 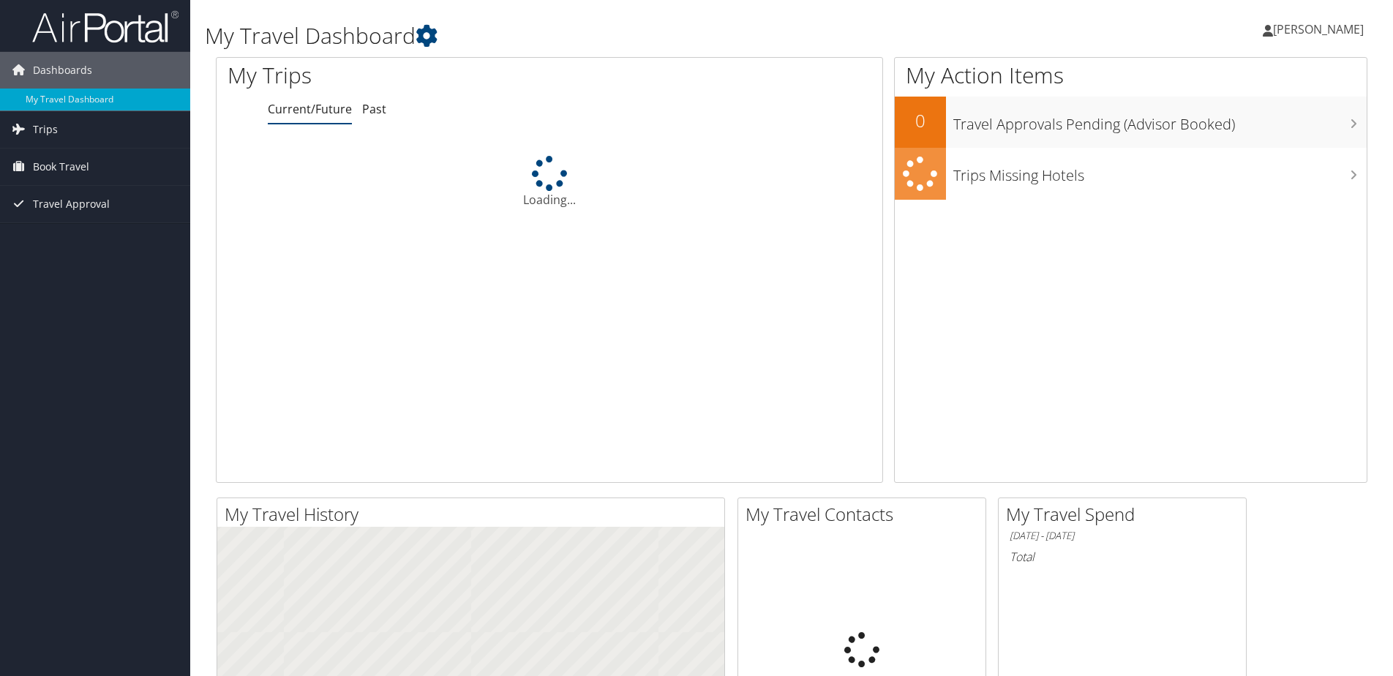 What do you see at coordinates (1126, 514) in the screenshot?
I see `h2: My Travel Spend` at bounding box center [1126, 514].